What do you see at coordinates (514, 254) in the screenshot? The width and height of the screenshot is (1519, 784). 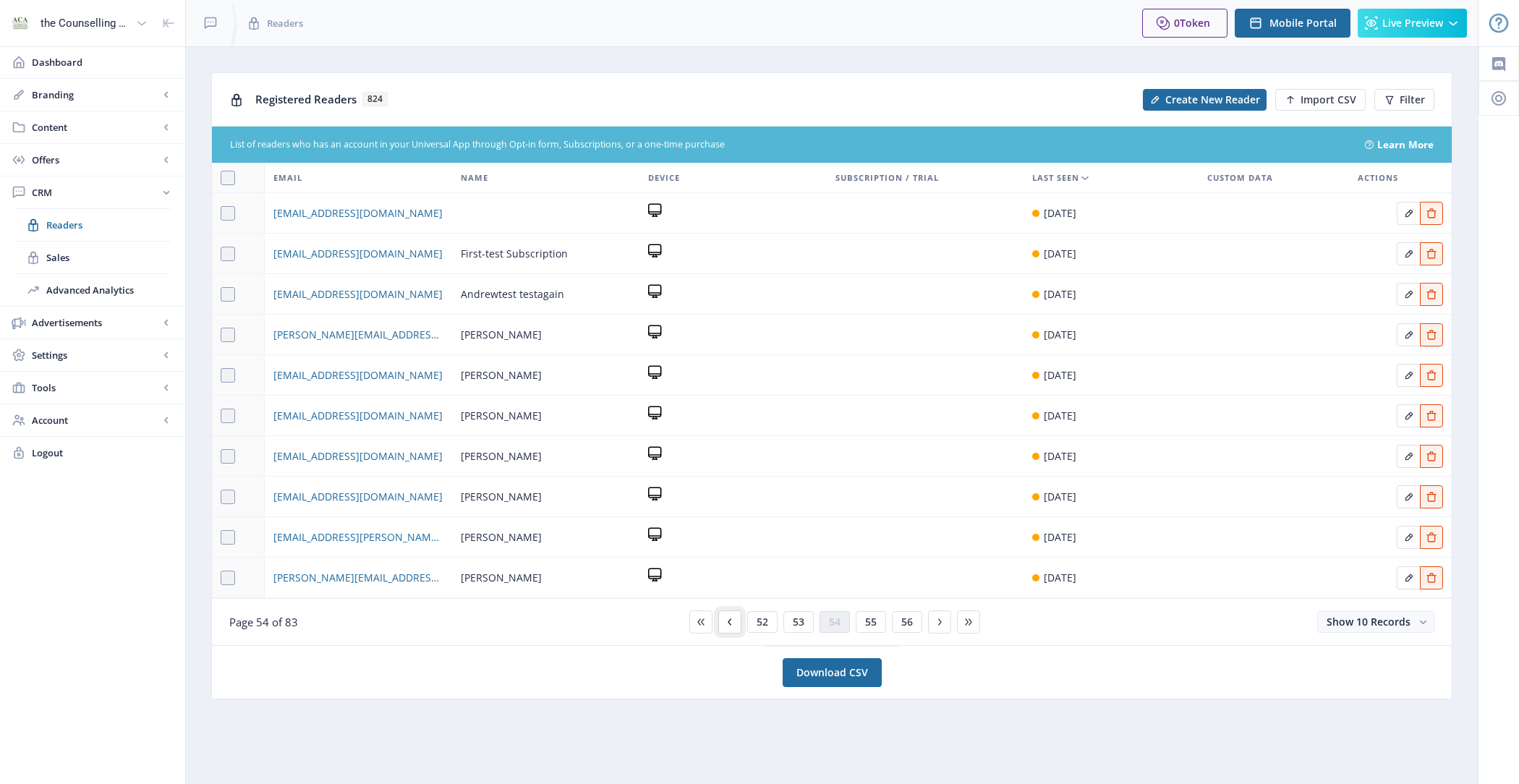 I see `span: First-test Subscription` at bounding box center [514, 254].